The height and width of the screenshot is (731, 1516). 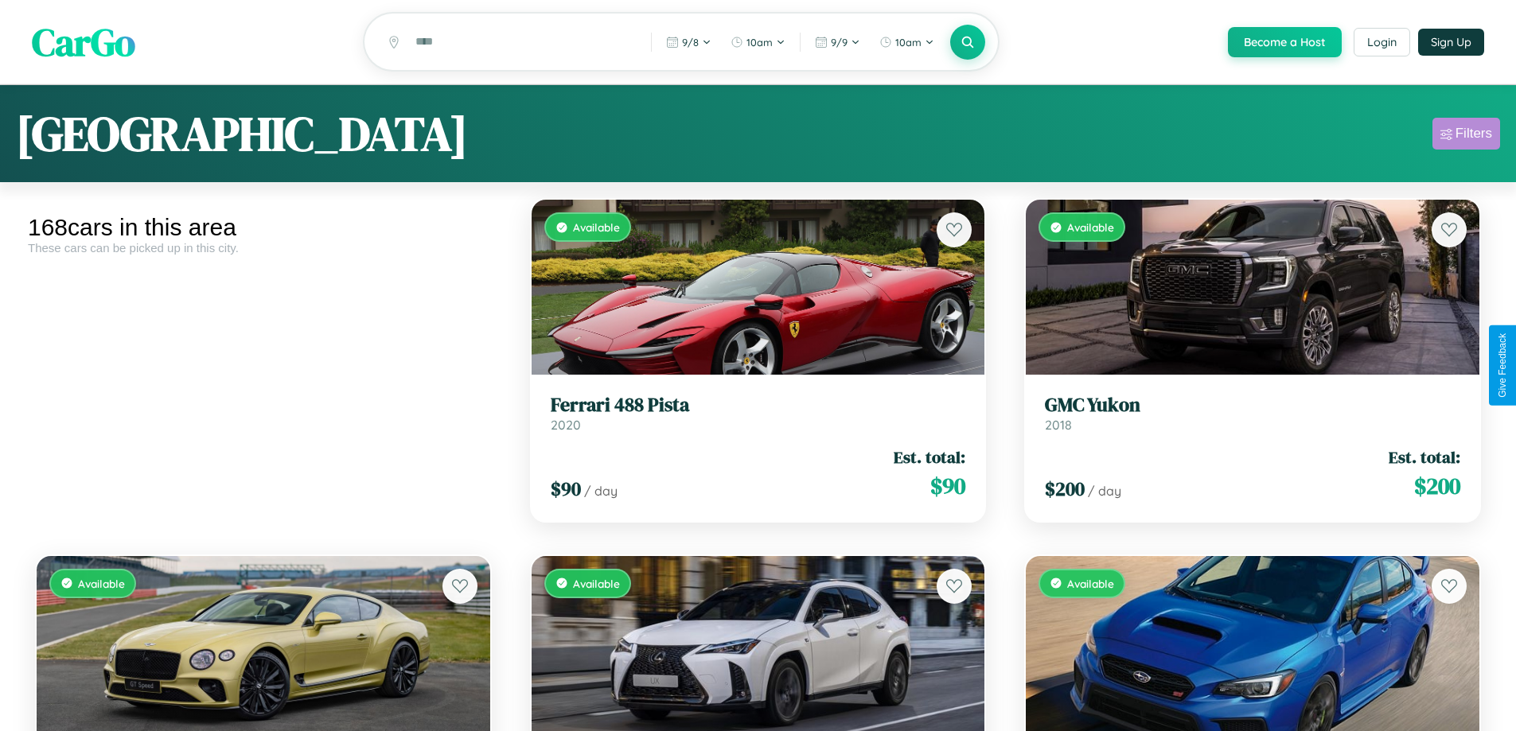 What do you see at coordinates (1474, 134) in the screenshot?
I see `div: Filters` at bounding box center [1474, 134].